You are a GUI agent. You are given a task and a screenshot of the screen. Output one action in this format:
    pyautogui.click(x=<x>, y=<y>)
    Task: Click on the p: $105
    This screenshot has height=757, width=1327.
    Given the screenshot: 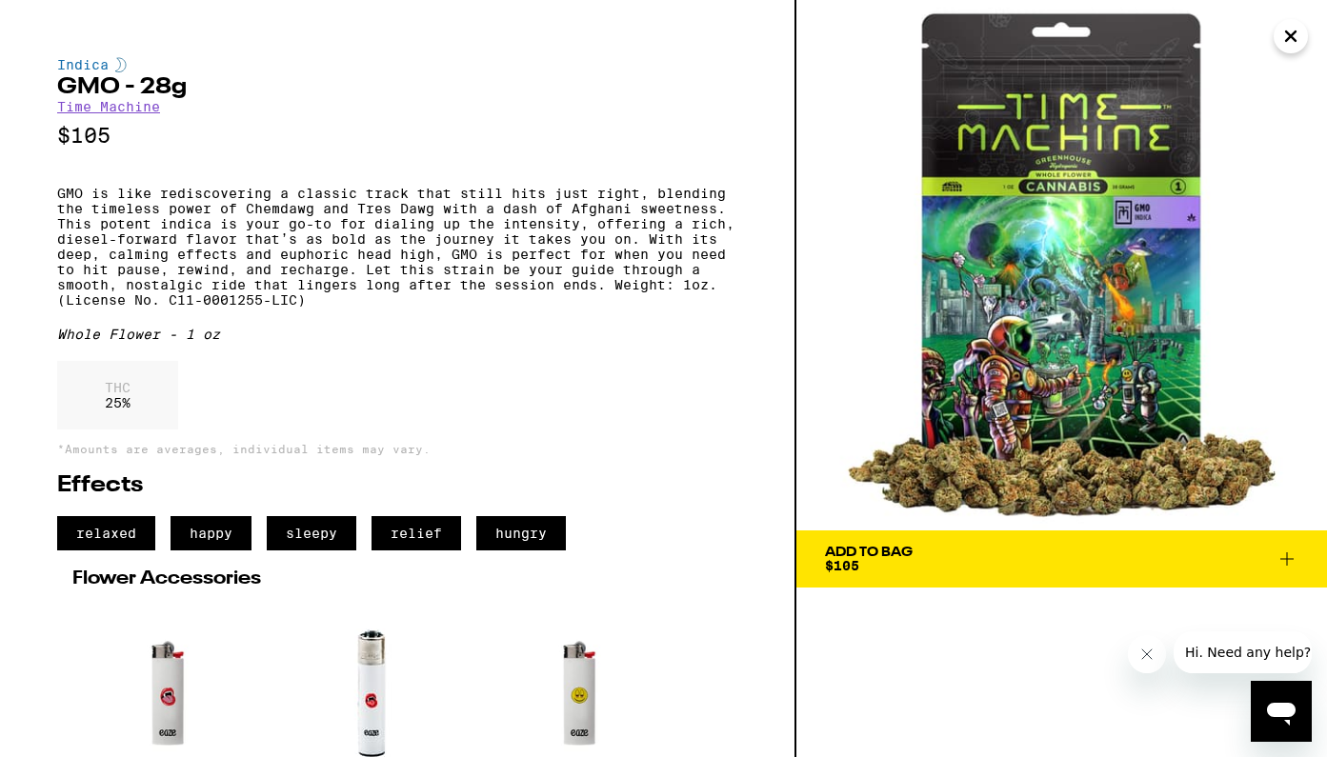 What is the action you would take?
    pyautogui.click(x=397, y=135)
    